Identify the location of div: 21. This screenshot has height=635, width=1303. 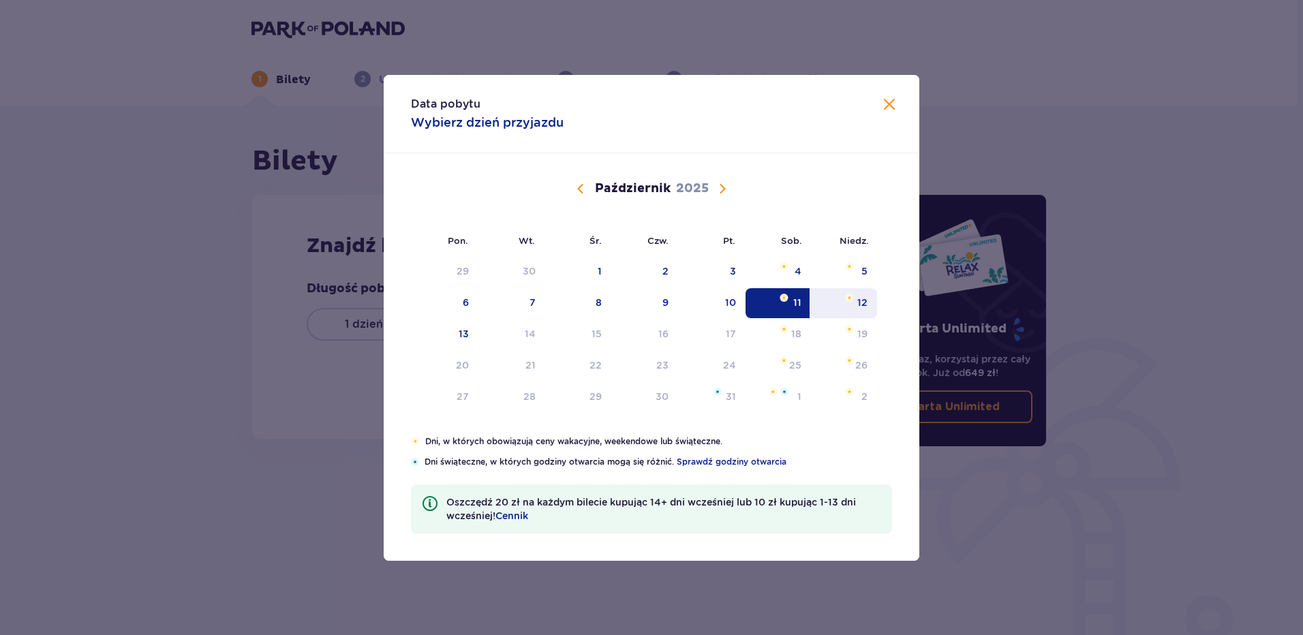
(530, 365).